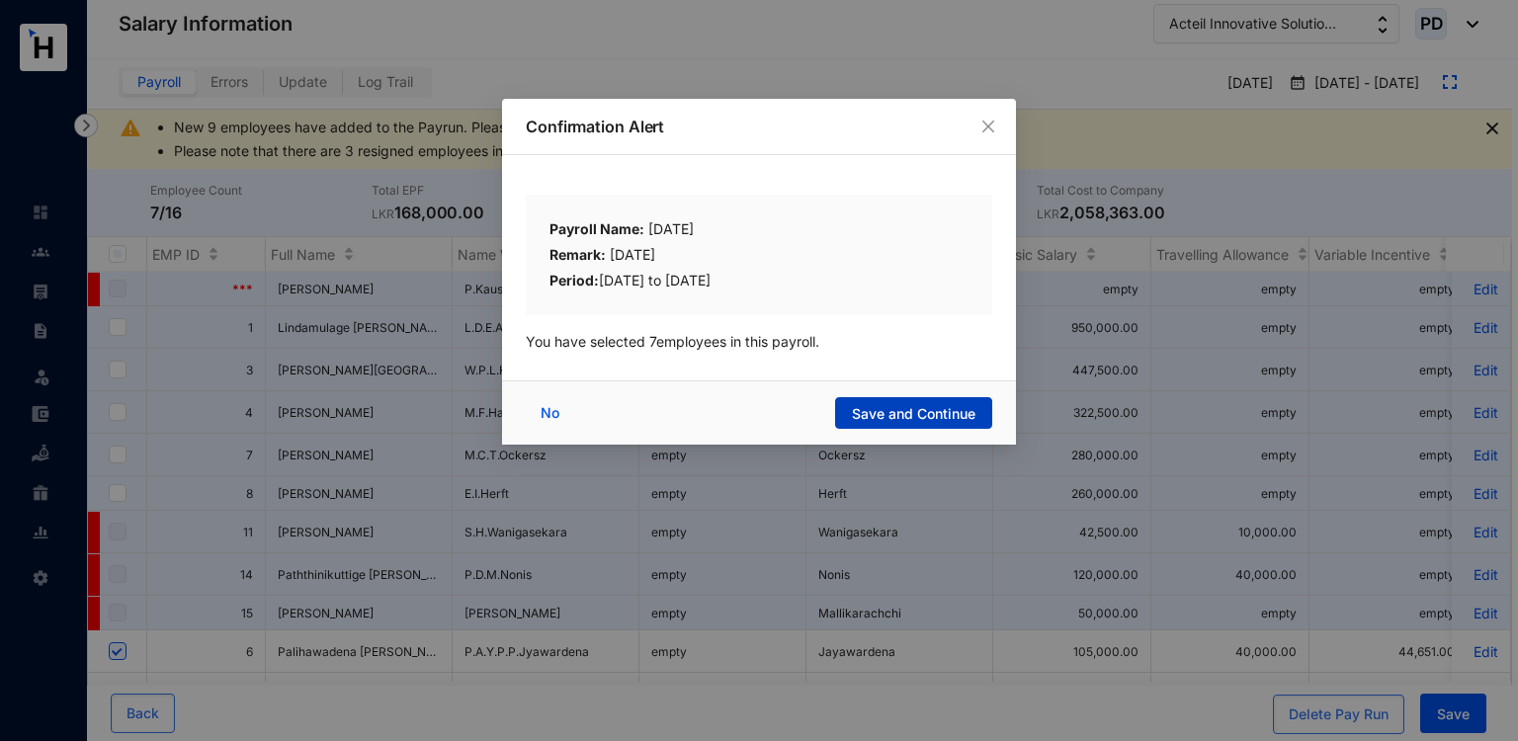 This screenshot has width=1518, height=741. Describe the element at coordinates (913, 413) in the screenshot. I see `button: Save and Continue` at that location.